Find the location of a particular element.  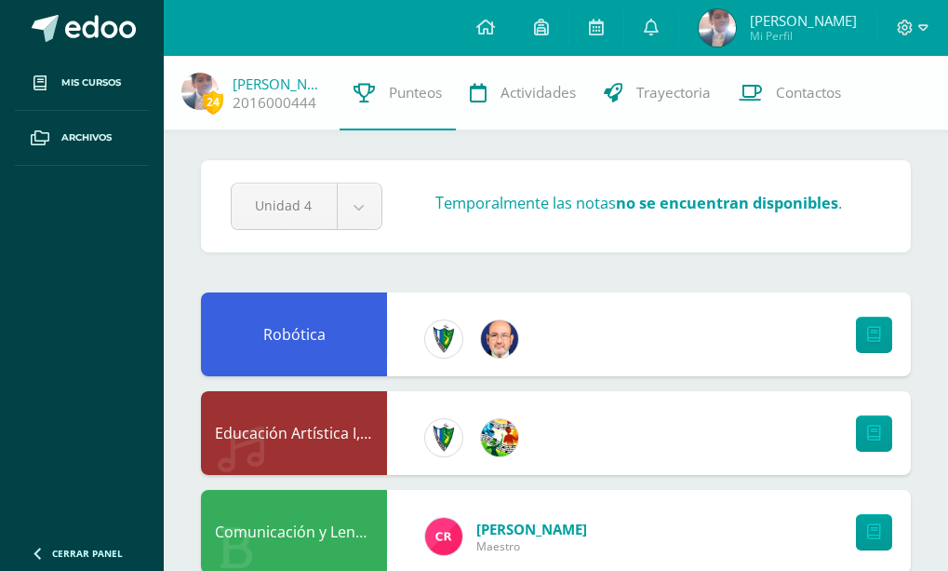

span: Mi Perfil is located at coordinates (803, 35).